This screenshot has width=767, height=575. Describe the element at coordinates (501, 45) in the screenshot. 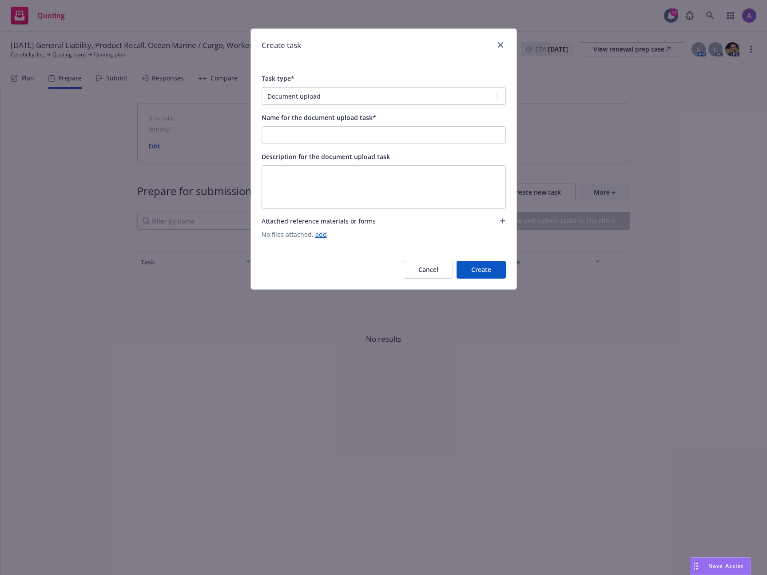

I see `a: close` at that location.